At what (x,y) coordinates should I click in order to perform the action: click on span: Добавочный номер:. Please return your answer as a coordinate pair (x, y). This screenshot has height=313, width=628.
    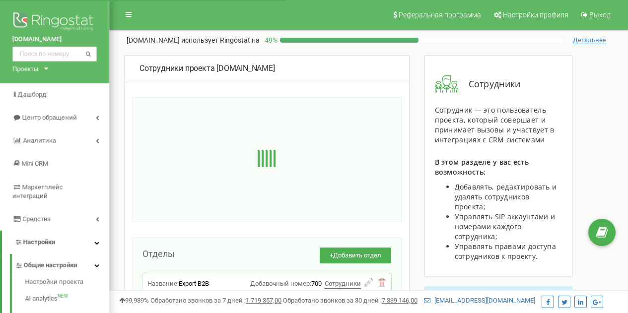
    Looking at the image, I should click on (280, 283).